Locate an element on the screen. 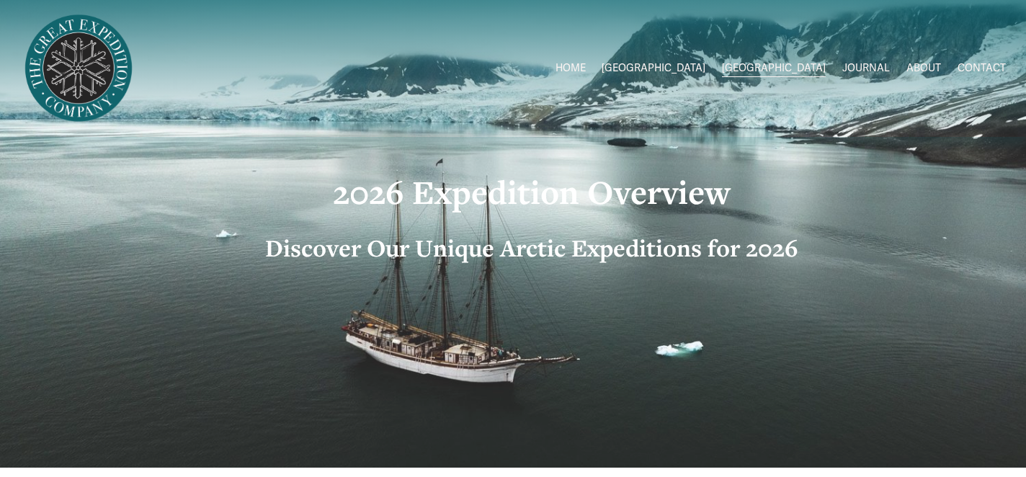 This screenshot has height=477, width=1026. a: CONTACT is located at coordinates (982, 68).